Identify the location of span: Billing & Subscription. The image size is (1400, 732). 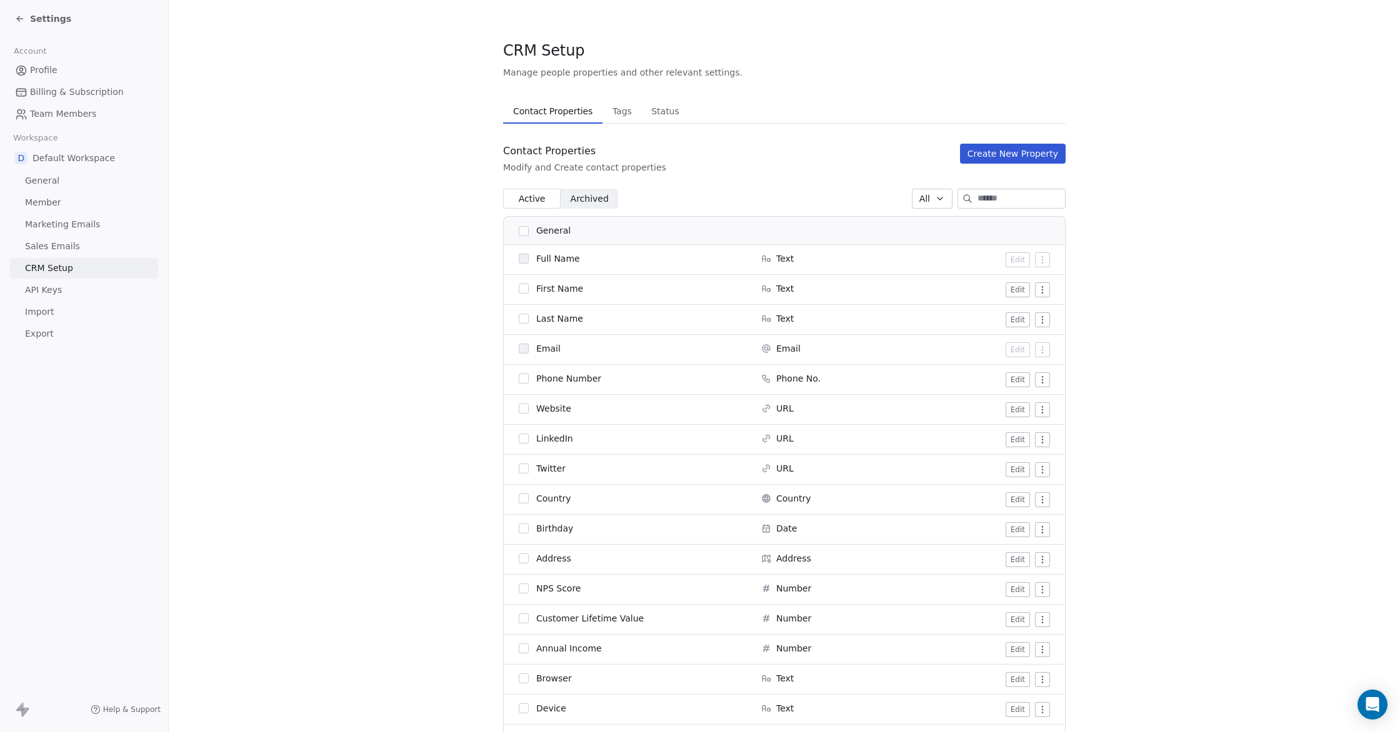
(77, 92).